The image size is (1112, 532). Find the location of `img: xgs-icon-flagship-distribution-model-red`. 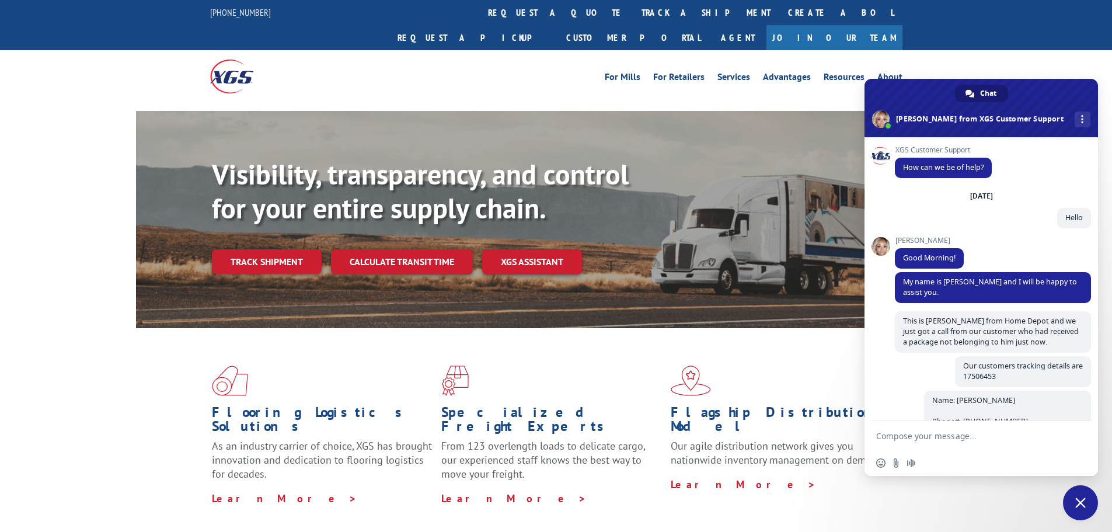

img: xgs-icon-flagship-distribution-model-red is located at coordinates (691, 381).